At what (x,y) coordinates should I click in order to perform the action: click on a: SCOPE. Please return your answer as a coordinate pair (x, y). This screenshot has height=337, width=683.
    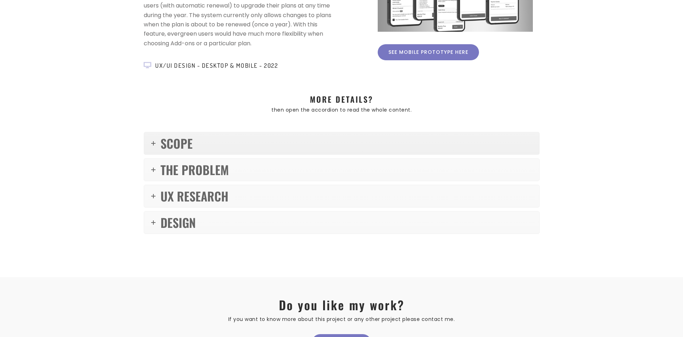
    Looking at the image, I should click on (342, 143).